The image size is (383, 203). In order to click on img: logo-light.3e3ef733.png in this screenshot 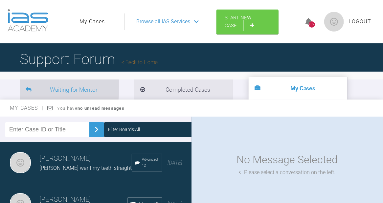, I will do `click(28, 20)`.